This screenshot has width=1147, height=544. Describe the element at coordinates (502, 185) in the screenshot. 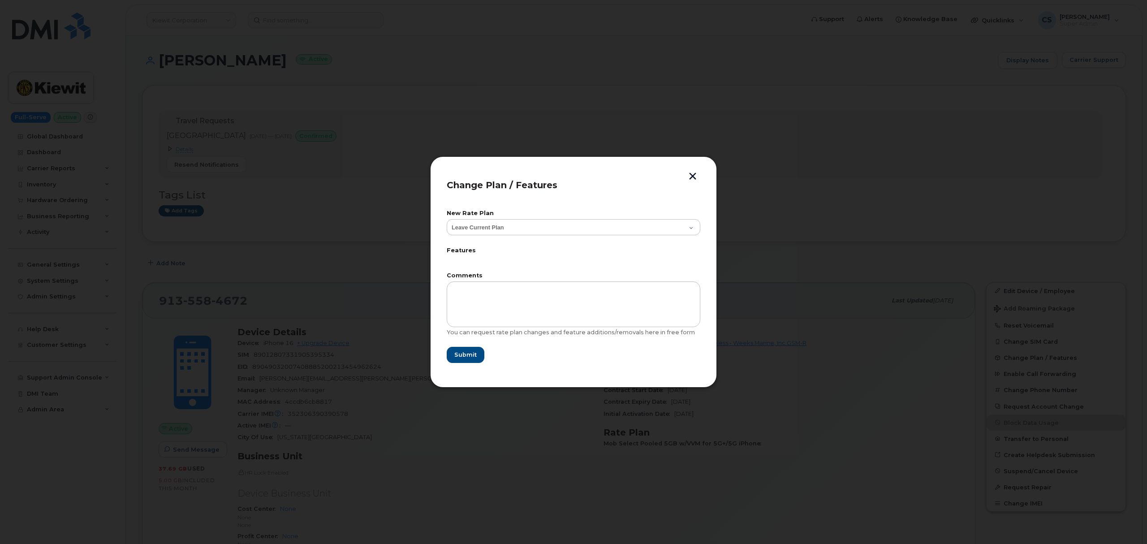

I see `span: Change Plan / Features` at that location.